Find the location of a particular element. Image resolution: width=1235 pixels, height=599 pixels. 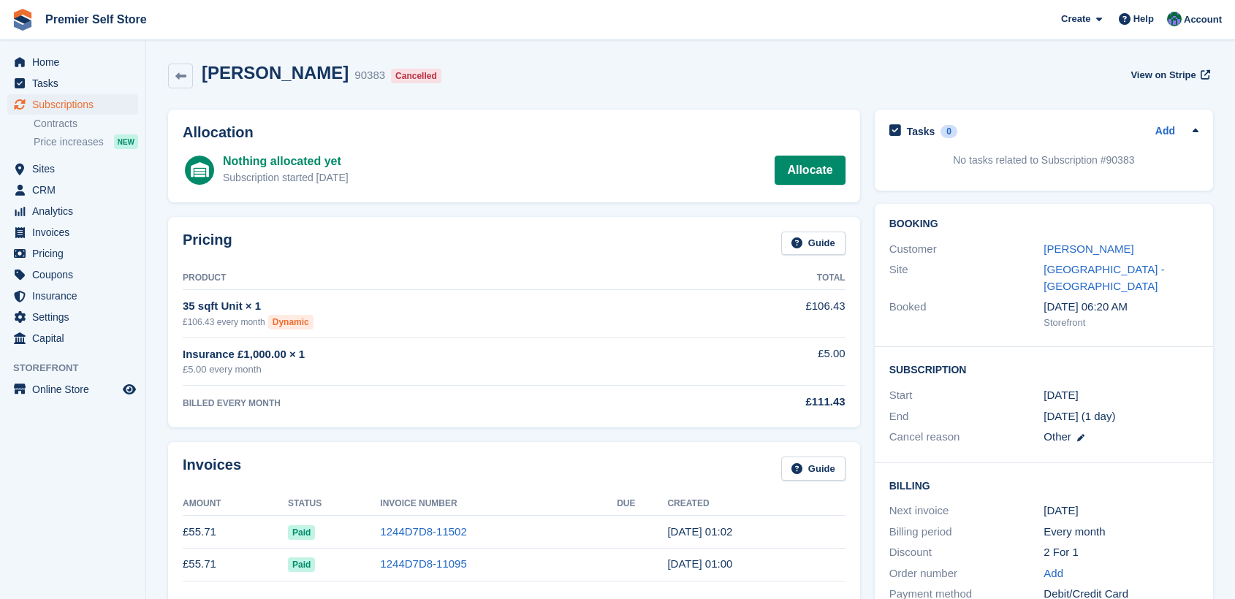

span: Invoices is located at coordinates (76, 232).